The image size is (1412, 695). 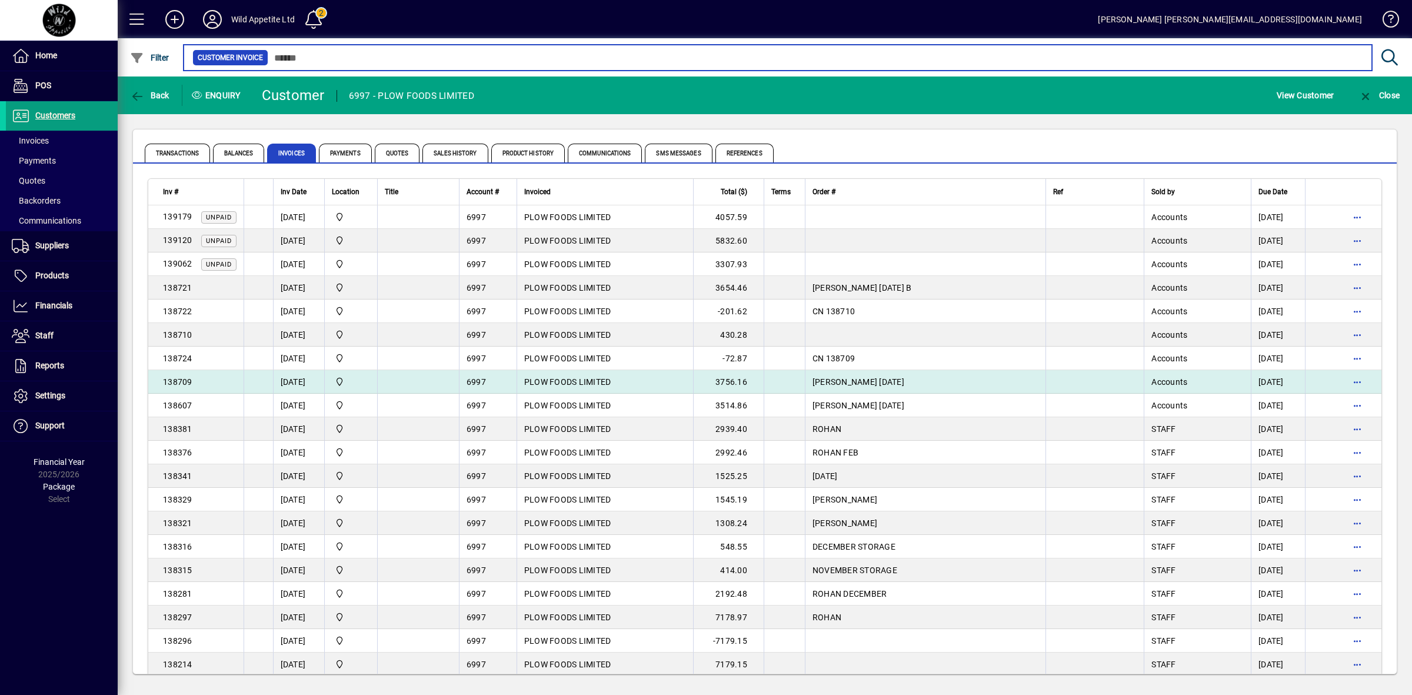 I want to click on app-page-header-button: Close enquiry, so click(x=1379, y=95).